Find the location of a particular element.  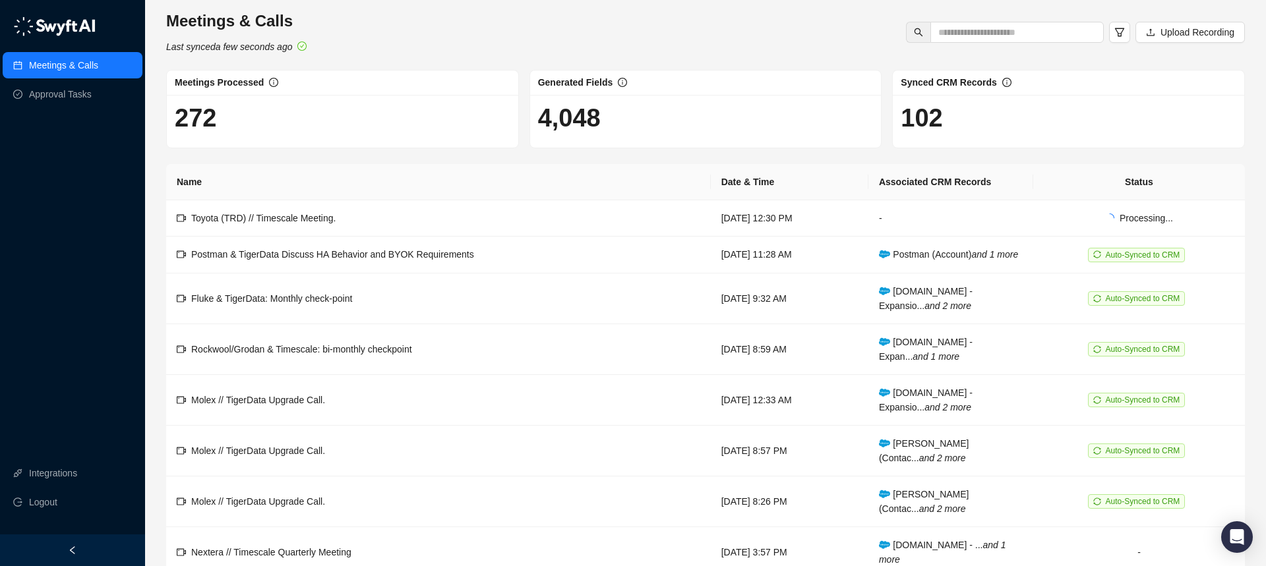

span: Postman & TigerData Discuss HA Behavior and BYOK Requirements is located at coordinates (332, 254).